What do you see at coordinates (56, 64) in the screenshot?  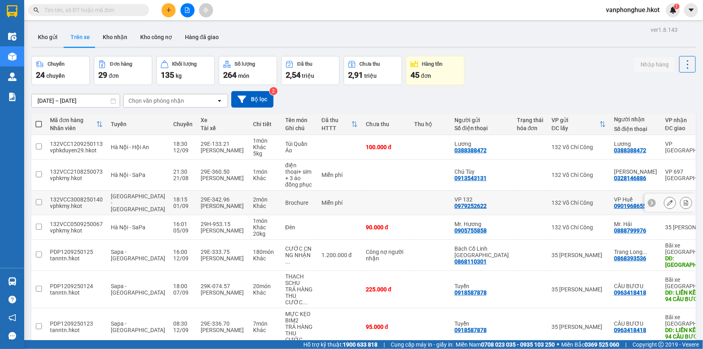 I see `div: Chuyến` at bounding box center [56, 64].